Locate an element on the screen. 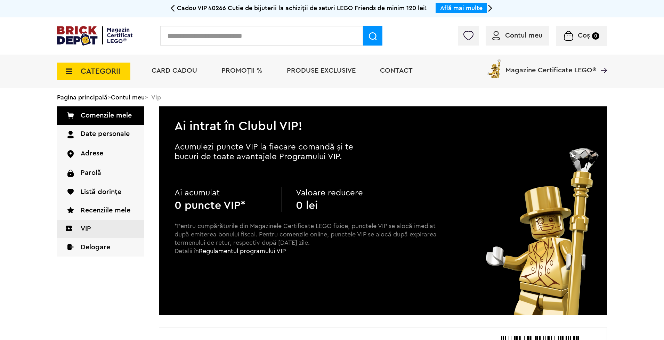  span: Cadou VIP 40266 Cutie de bijuterii la achiziții de seturi LEGO Friends de minim 120 lei! is located at coordinates (302, 8).